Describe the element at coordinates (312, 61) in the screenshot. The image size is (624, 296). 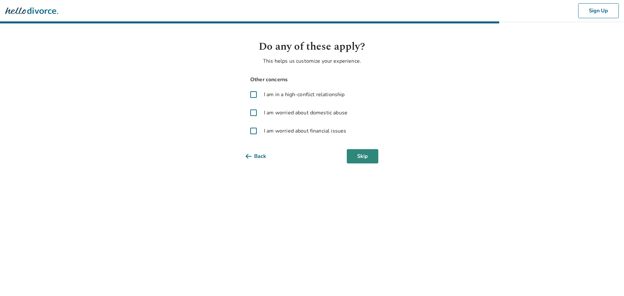
I see `p: This helps us customize your experience.` at that location.